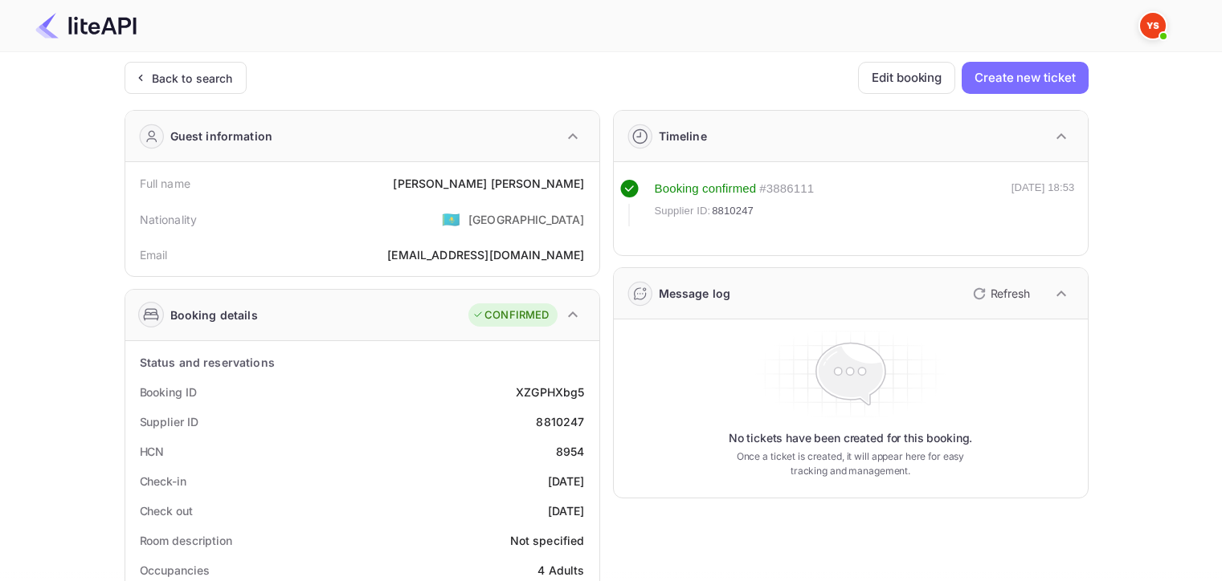 Image resolution: width=1222 pixels, height=581 pixels. Describe the element at coordinates (570, 451) in the screenshot. I see `div: 8954` at that location.